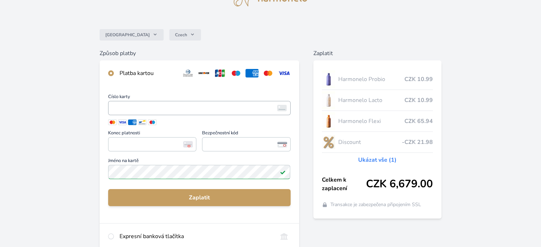 The width and height of the screenshot is (541, 247). What do you see at coordinates (220, 73) in the screenshot?
I see `img: jcb.svg` at bounding box center [220, 73].